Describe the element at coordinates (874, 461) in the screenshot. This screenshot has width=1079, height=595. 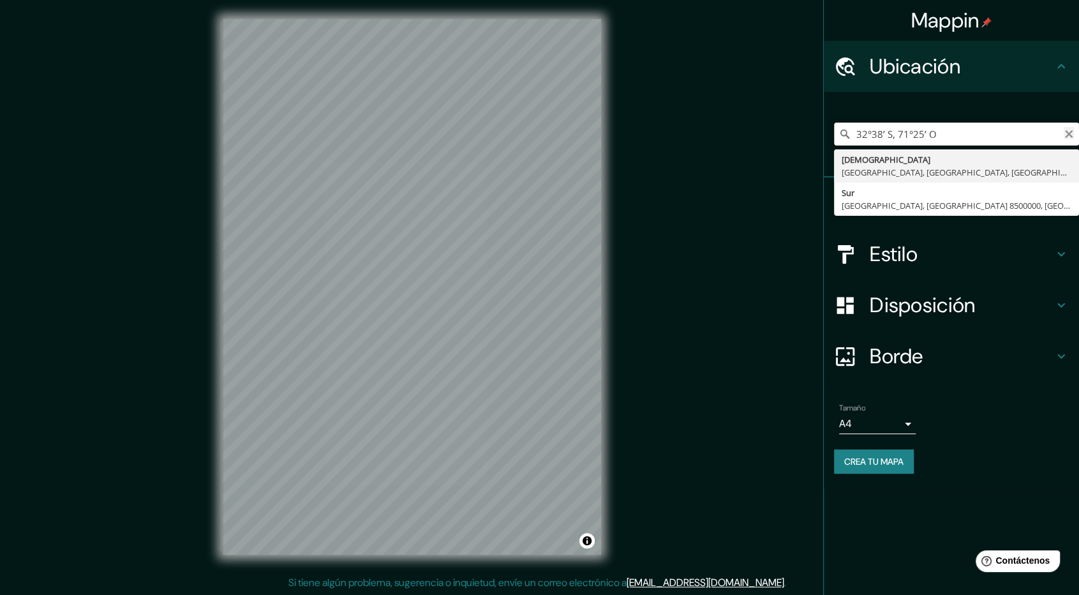
I see `button: Crea tu mapa` at that location.